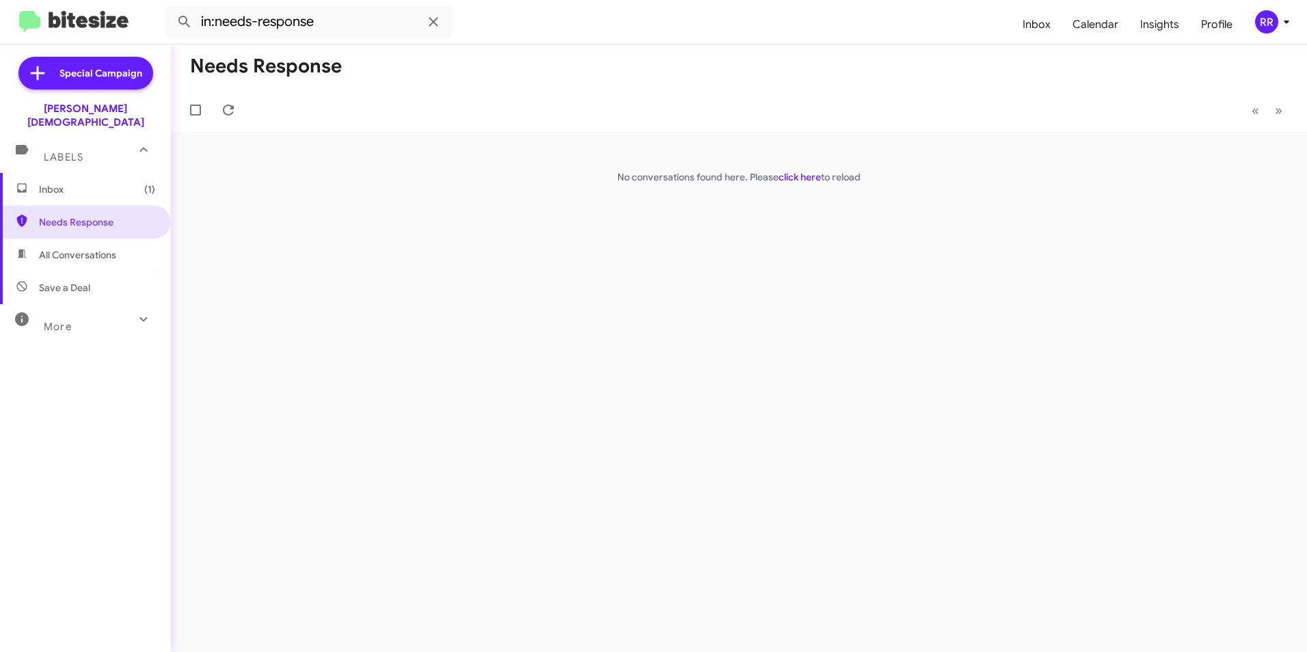  What do you see at coordinates (77, 255) in the screenshot?
I see `span: All Conversations` at bounding box center [77, 255].